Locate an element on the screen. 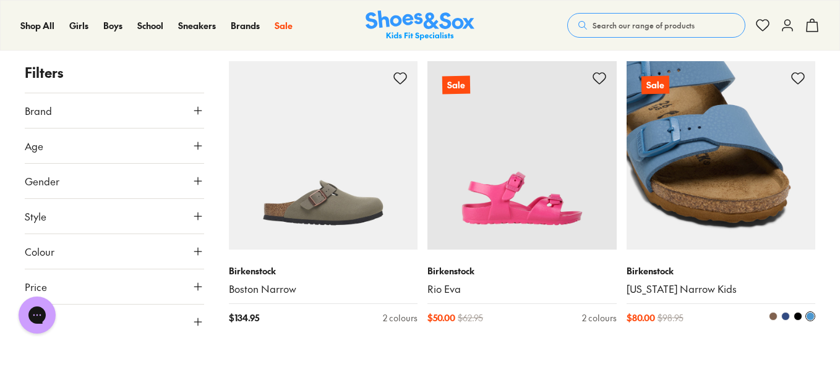 This screenshot has height=375, width=840. span: Sale is located at coordinates (283, 25).